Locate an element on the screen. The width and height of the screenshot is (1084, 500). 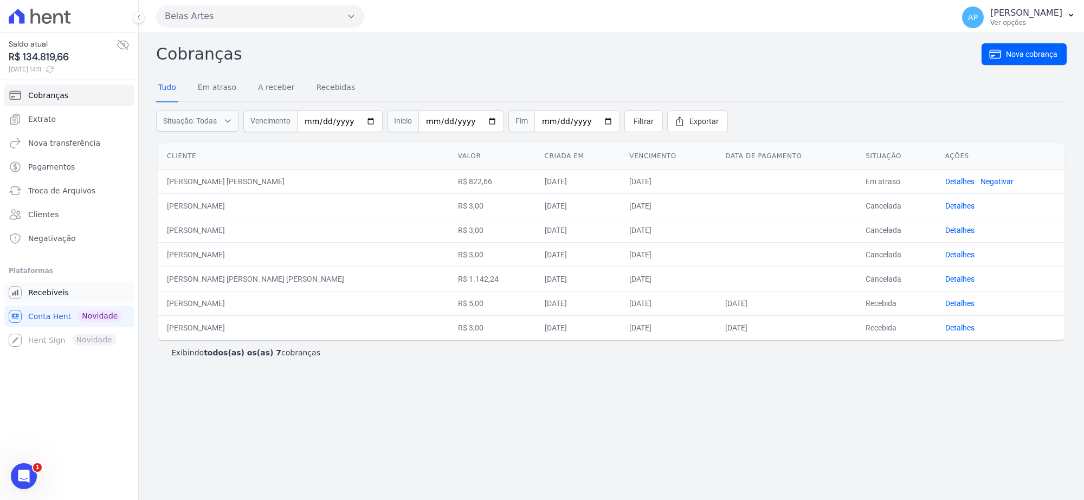
a: Extrato is located at coordinates (69, 119).